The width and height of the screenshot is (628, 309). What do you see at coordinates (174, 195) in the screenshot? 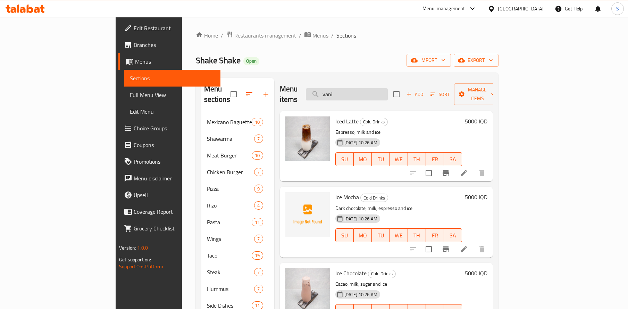
I see `span: Upsell` at bounding box center [174, 195].